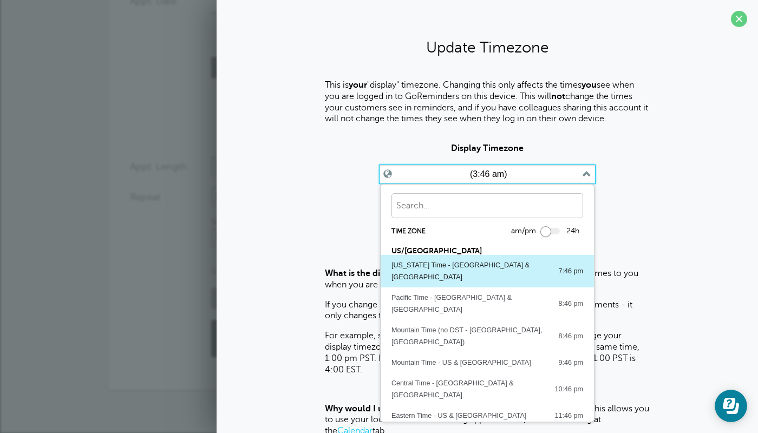  Describe the element at coordinates (487, 47) in the screenshot. I see `h2: Update Timezone` at that location.